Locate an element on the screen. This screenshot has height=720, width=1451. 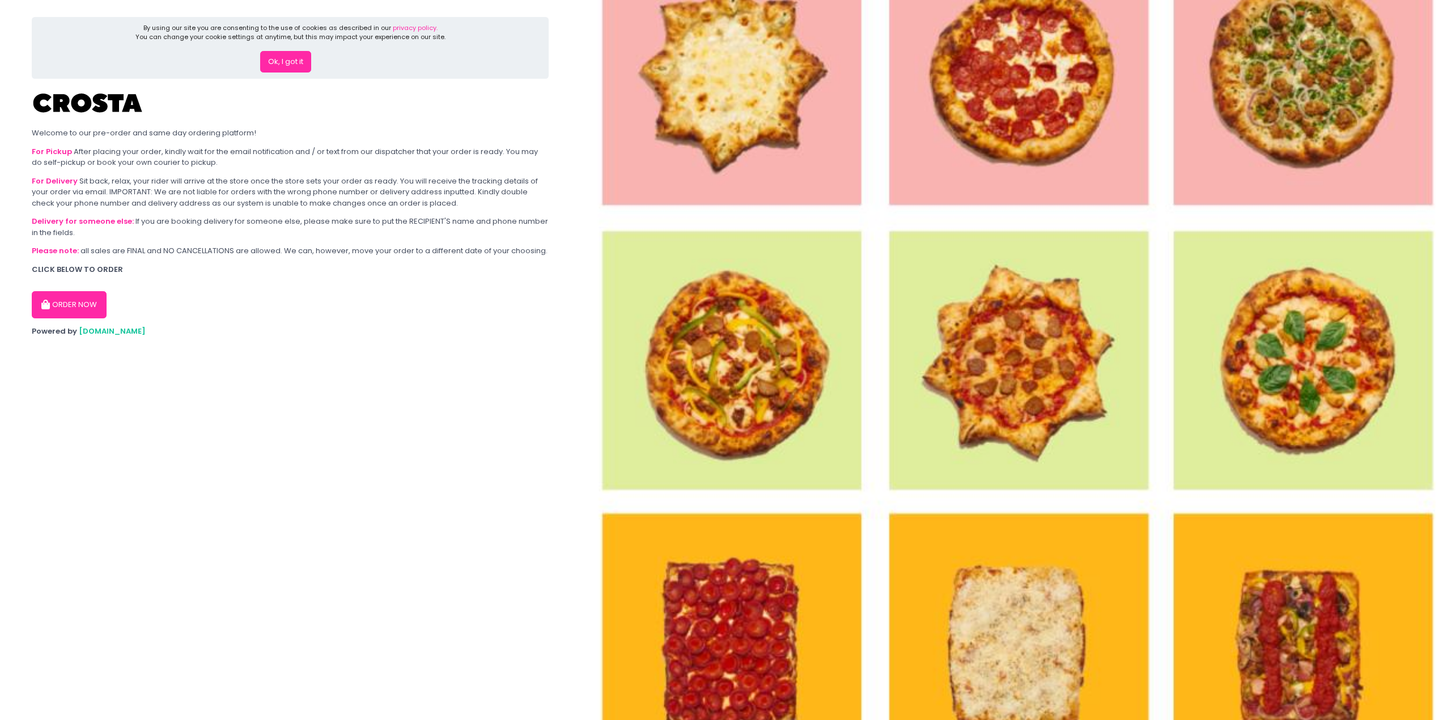
div: After placing your order, kindly wait for the email notification and / or text from our dispatche... is located at coordinates (290, 157).